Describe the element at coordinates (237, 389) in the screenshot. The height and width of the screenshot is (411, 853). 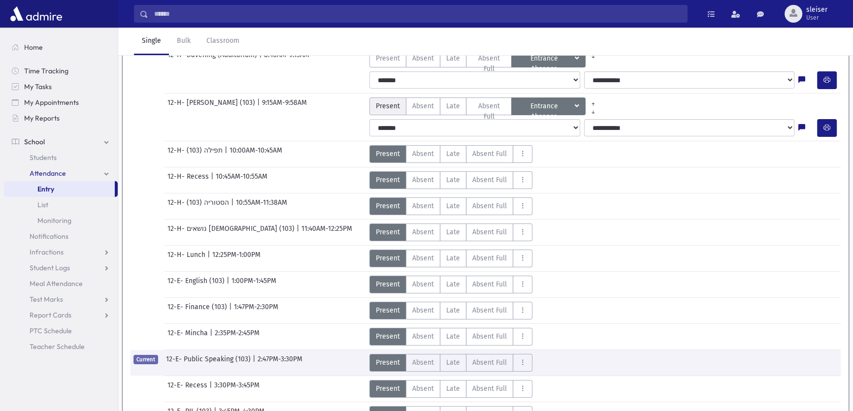
I see `span: 3:30PM-3:45PM` at that location.